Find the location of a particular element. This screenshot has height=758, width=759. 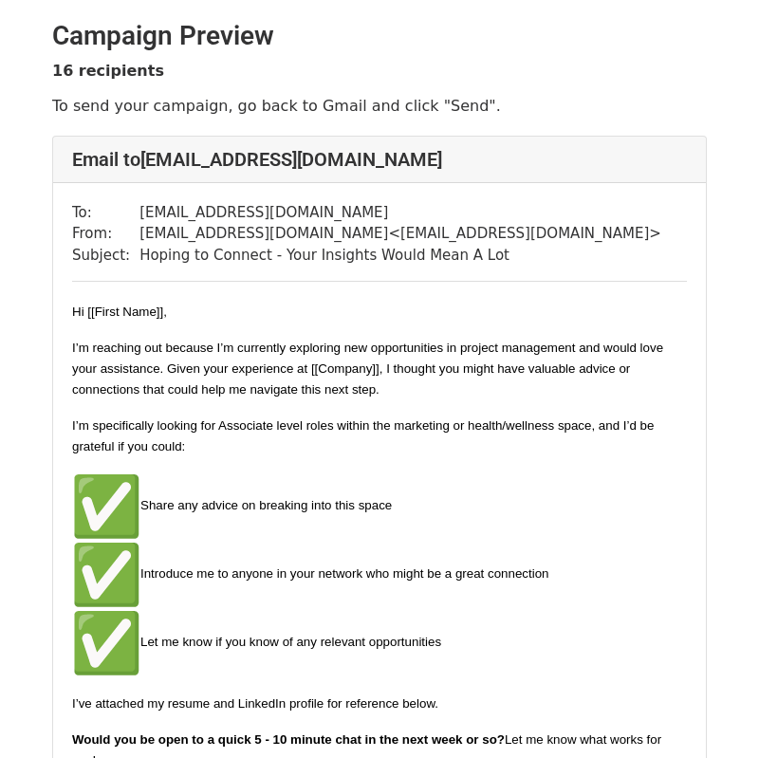

p: To send your campaign, go back to Gmail and click "Send". is located at coordinates (380, 105).